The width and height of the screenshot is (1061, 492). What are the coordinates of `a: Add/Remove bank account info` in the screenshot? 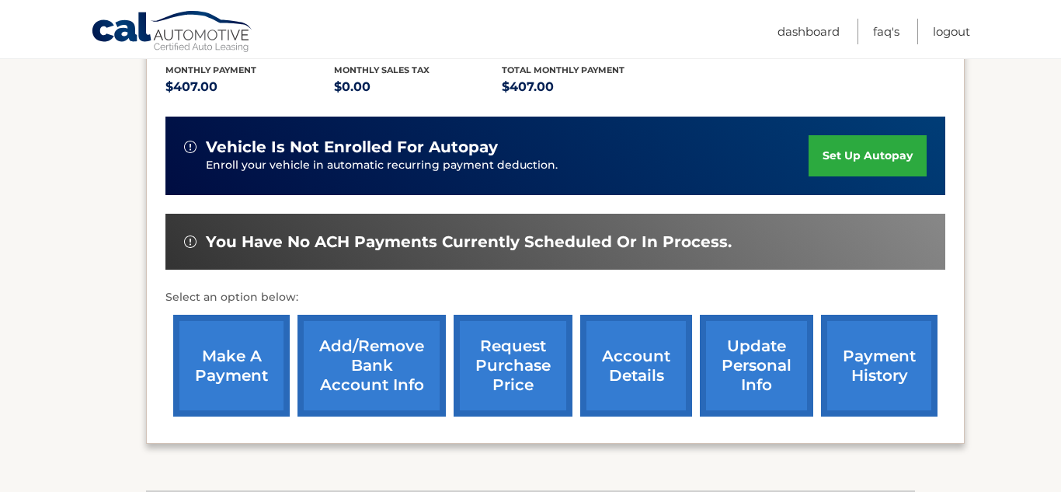 It's located at (371, 365).